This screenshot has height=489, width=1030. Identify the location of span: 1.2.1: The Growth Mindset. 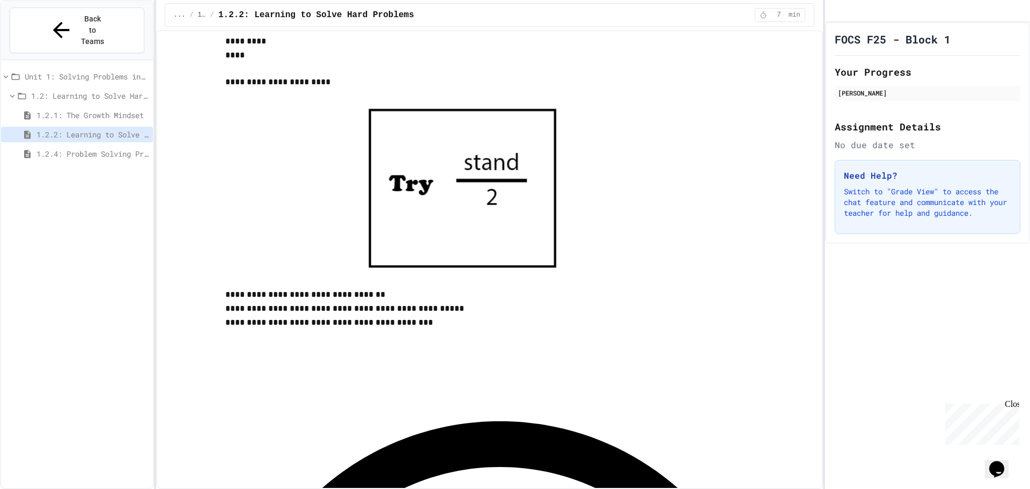
(92, 115).